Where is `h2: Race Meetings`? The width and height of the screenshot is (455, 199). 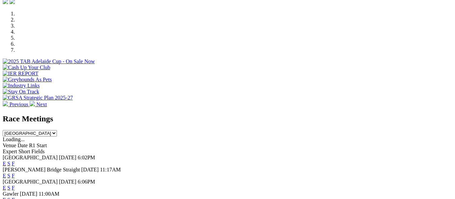 h2: Race Meetings is located at coordinates (227, 119).